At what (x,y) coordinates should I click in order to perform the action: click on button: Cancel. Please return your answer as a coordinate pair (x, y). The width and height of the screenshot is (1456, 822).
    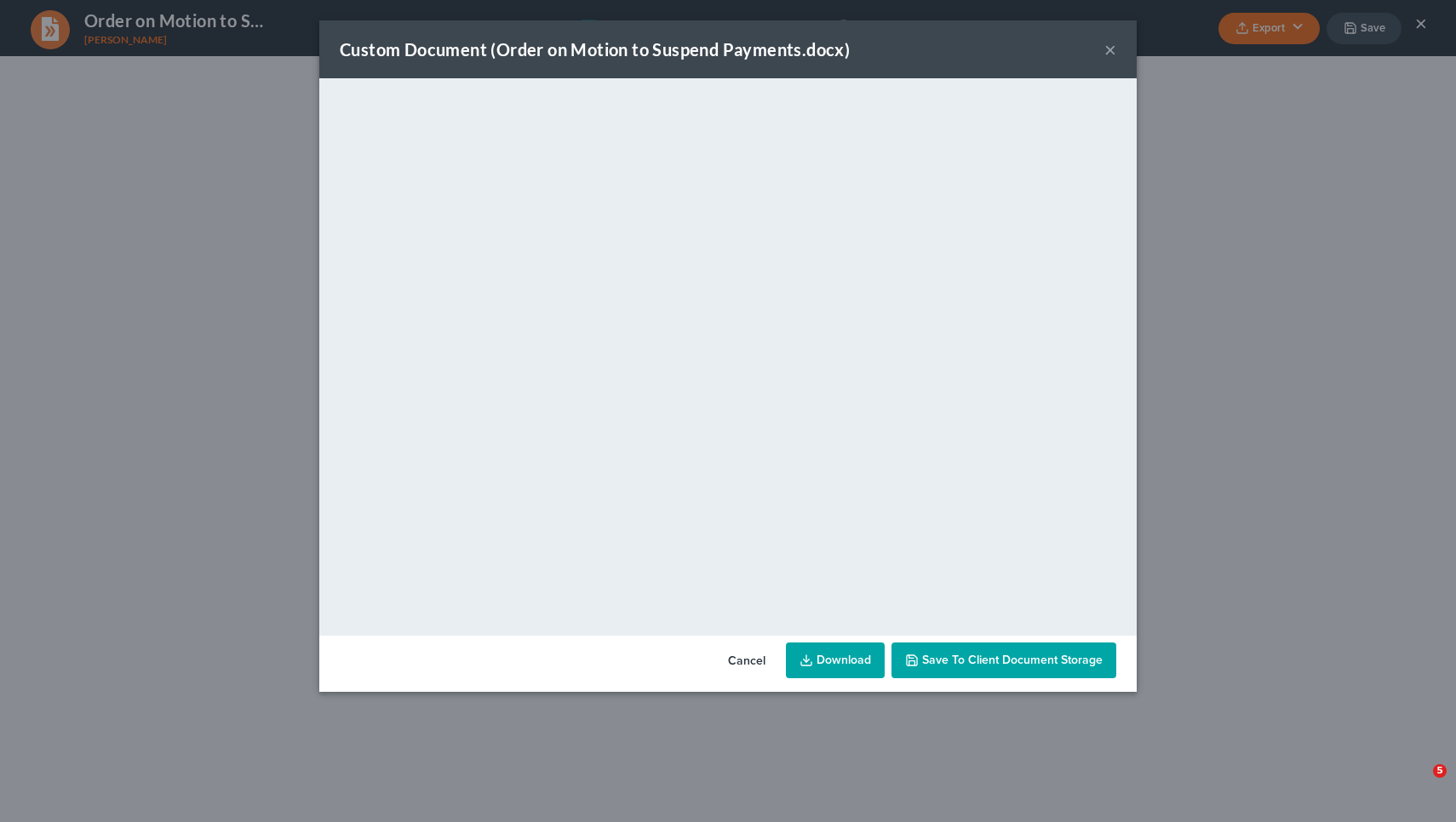
    Looking at the image, I should click on (746, 661).